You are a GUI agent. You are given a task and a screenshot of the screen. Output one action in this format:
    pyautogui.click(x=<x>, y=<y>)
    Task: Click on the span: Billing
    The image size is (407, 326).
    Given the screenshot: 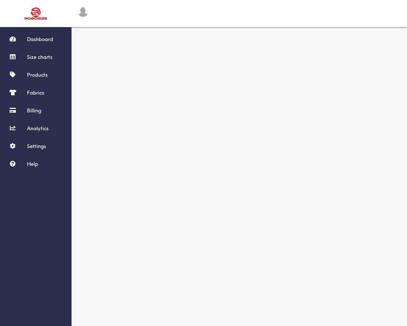 What is the action you would take?
    pyautogui.click(x=34, y=110)
    